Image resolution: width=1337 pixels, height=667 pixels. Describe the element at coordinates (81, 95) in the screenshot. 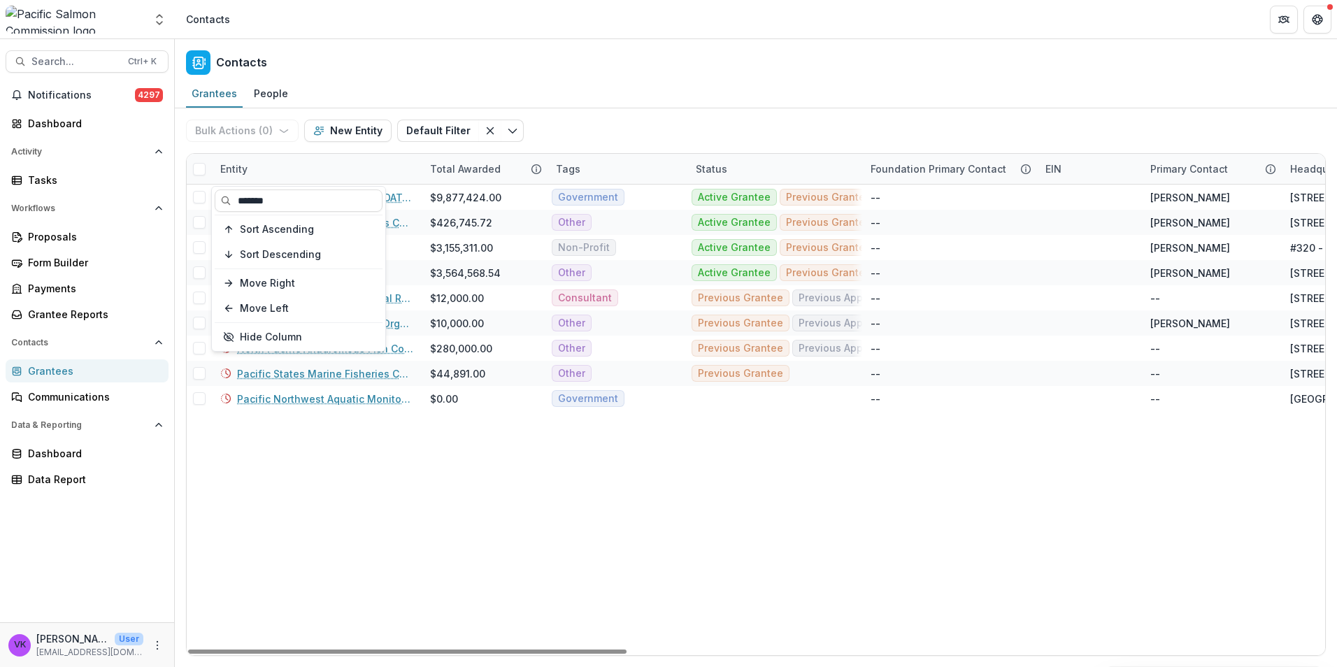

I see `span: Notifications` at that location.